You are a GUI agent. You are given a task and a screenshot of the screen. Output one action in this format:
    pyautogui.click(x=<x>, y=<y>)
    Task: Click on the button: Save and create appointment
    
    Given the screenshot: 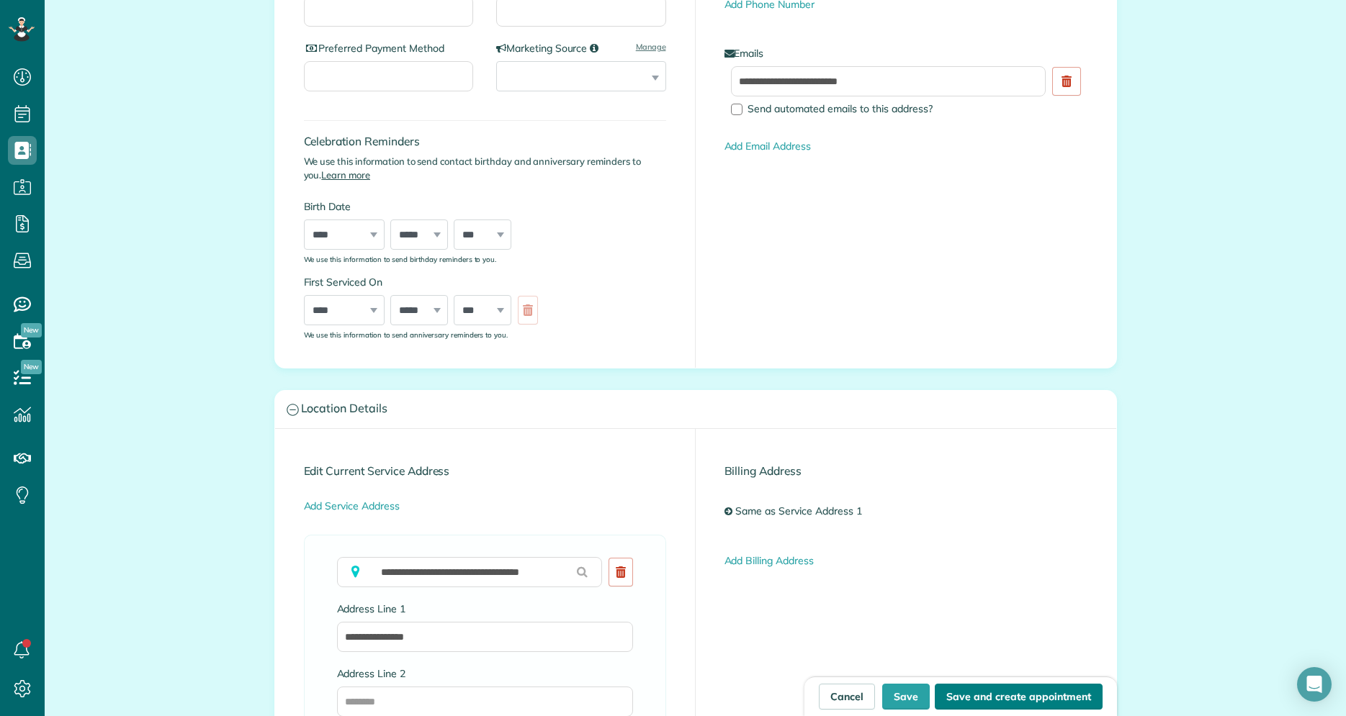 What is the action you would take?
    pyautogui.click(x=1018, y=697)
    